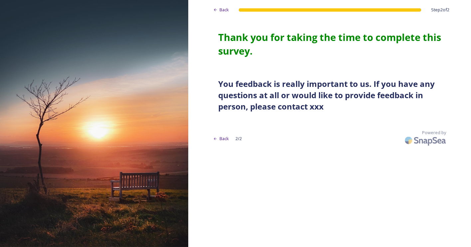 This screenshot has height=247, width=471. What do you see at coordinates (440, 10) in the screenshot?
I see `span: Step 2 of 2` at bounding box center [440, 10].